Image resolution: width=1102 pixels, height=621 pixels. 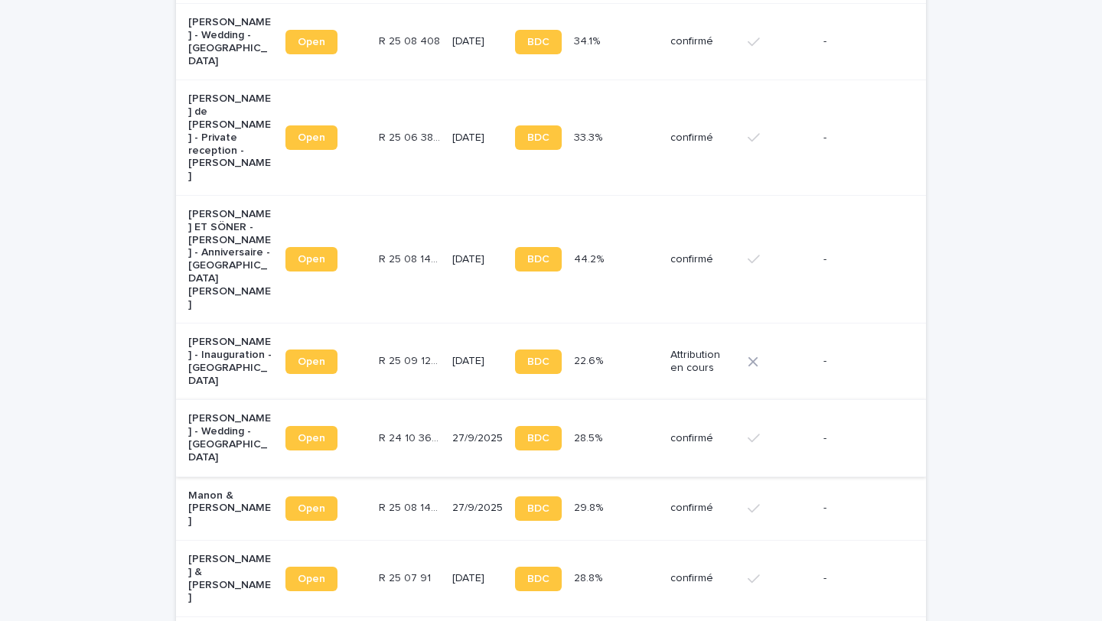 I want to click on p: R 25 08 1497, so click(x=411, y=507).